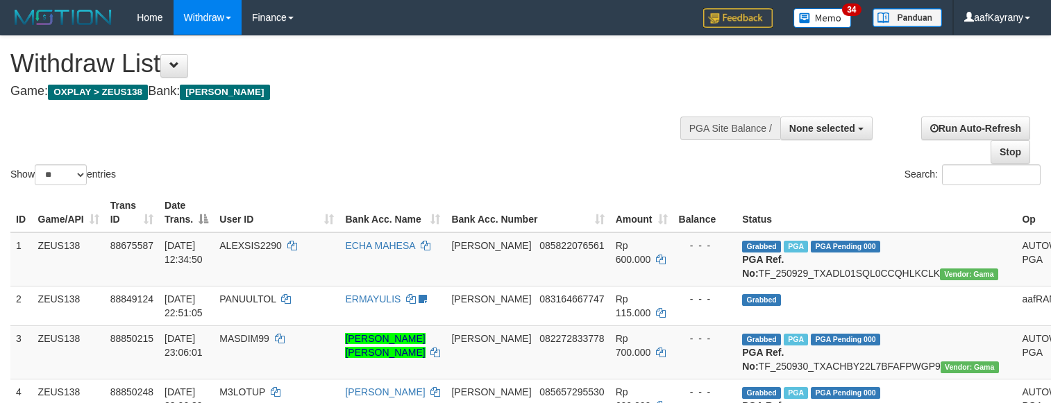 The height and width of the screenshot is (403, 1051). I want to click on label: Show entries, so click(63, 175).